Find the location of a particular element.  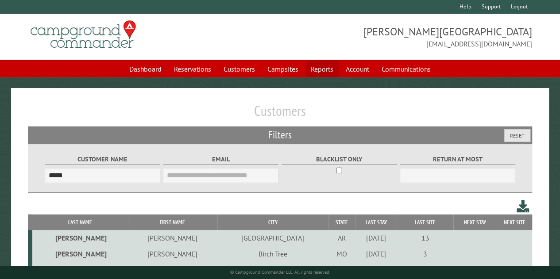

td: Highland is located at coordinates (273, 270).